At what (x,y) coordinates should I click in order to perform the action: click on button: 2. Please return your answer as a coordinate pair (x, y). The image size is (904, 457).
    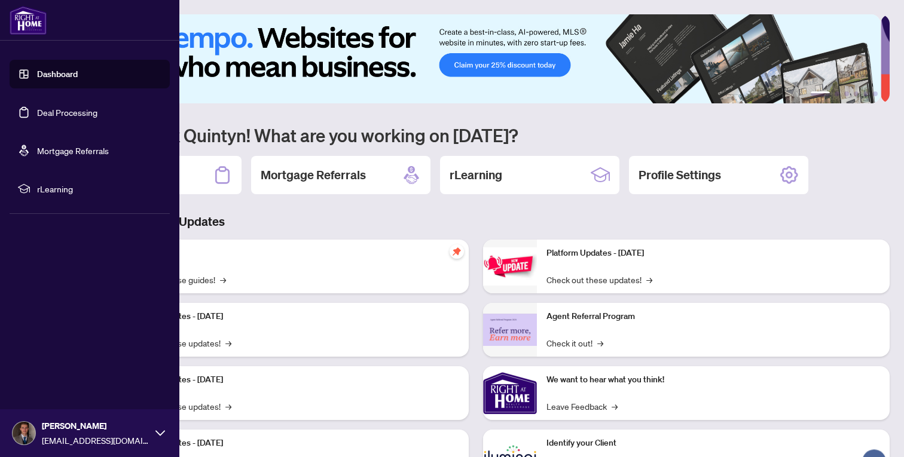
    Looking at the image, I should click on (837, 94).